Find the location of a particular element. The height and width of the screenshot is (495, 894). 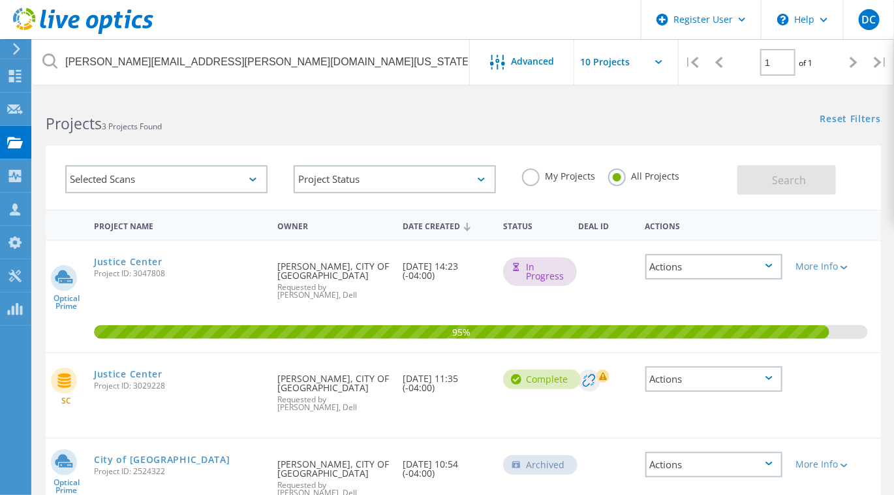

div: Date Created is located at coordinates (447, 225).